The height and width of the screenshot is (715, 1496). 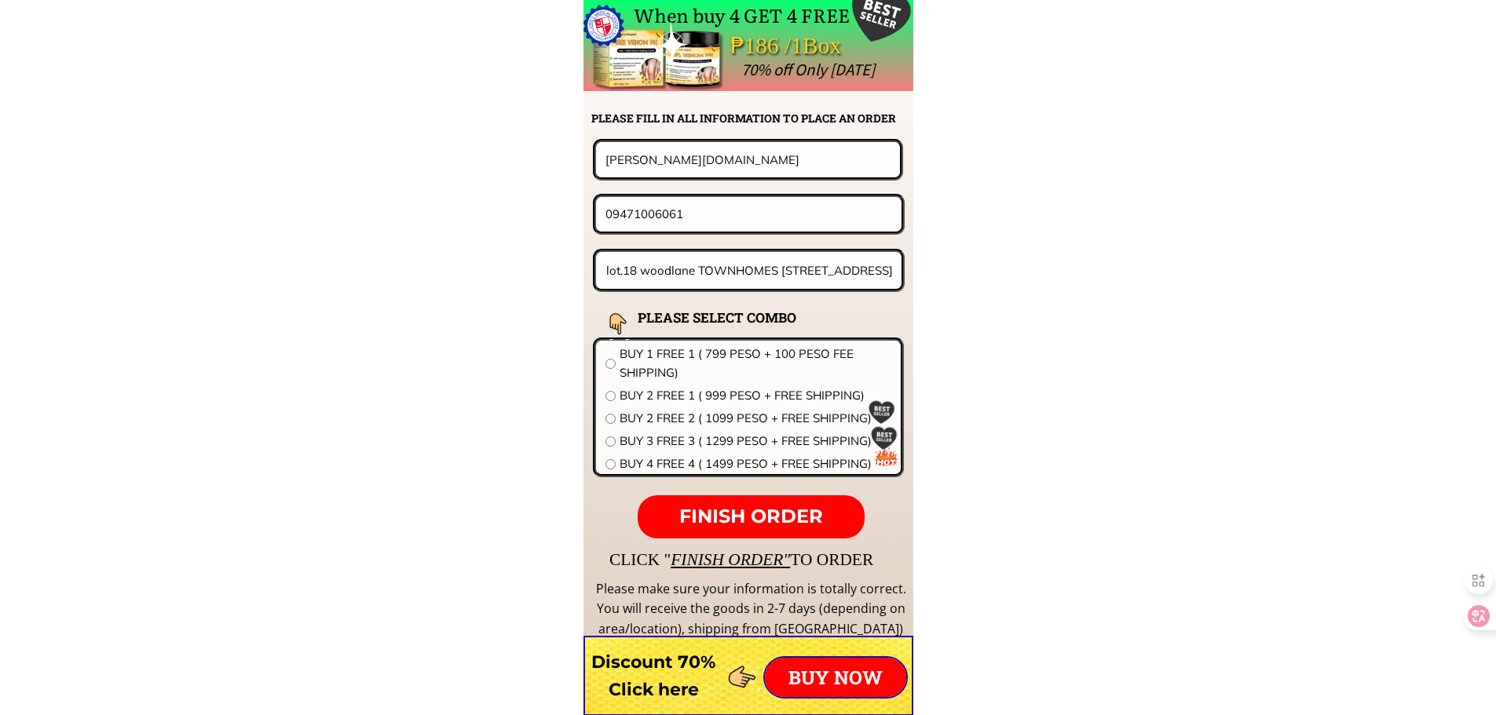 What do you see at coordinates (730, 560) in the screenshot?
I see `span: FINISH ORDER"` at bounding box center [730, 560].